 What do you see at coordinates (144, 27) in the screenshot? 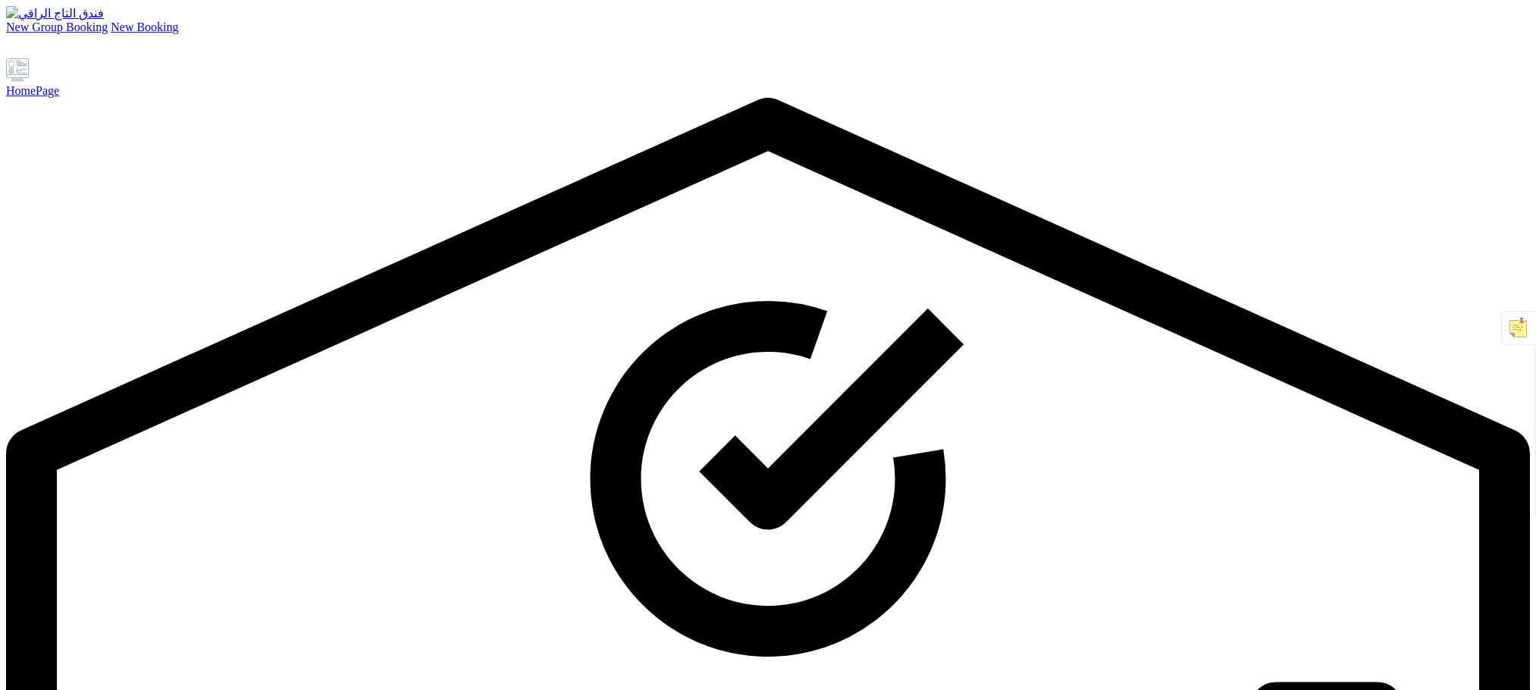
I see `a: New Booking` at bounding box center [144, 27].